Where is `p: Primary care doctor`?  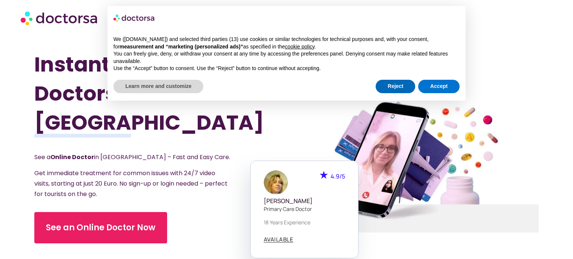 p: Primary care doctor is located at coordinates (304, 209).